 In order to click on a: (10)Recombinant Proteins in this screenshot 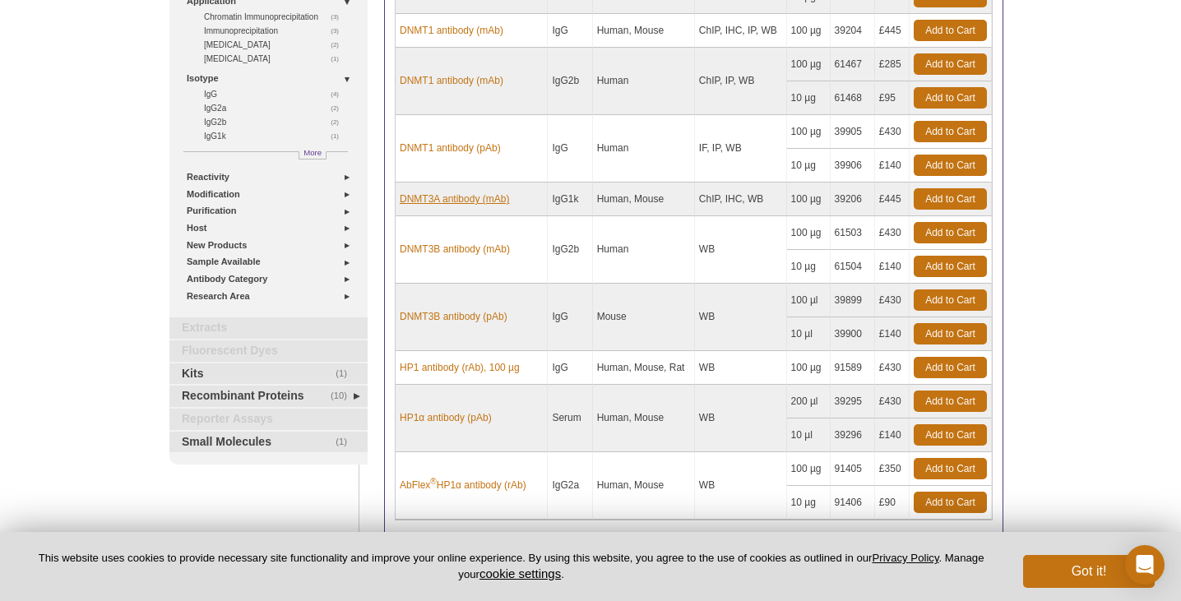, I will do `click(268, 396)`.